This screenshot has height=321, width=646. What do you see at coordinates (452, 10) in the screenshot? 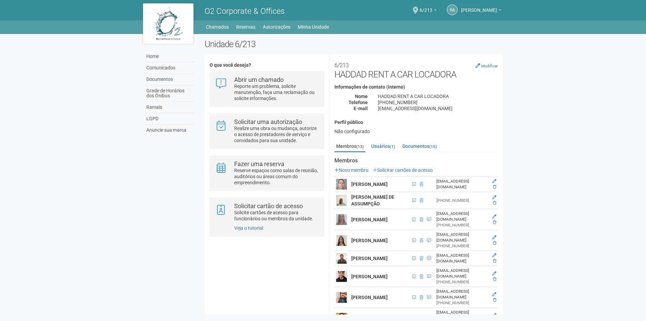
I see `a: RA` at bounding box center [452, 10].